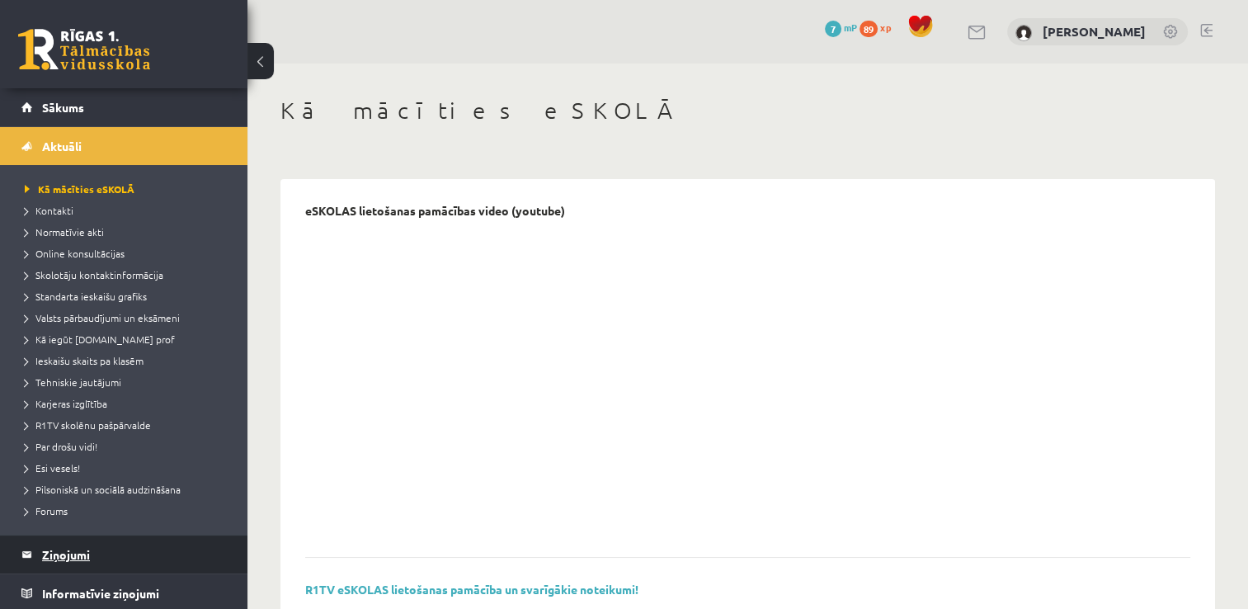 The image size is (1248, 609). What do you see at coordinates (73, 382) in the screenshot?
I see `span: Tehniskie jautājumi` at bounding box center [73, 382].